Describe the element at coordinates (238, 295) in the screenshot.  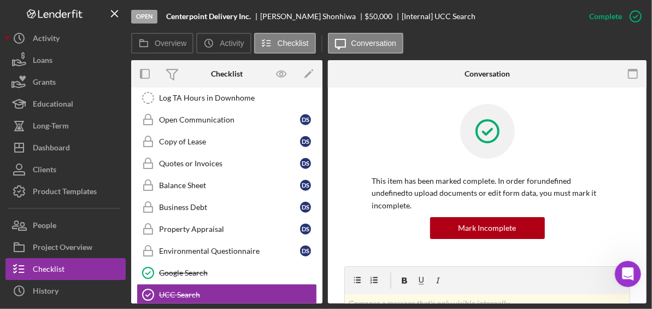
I see `div: UCC Search` at that location.